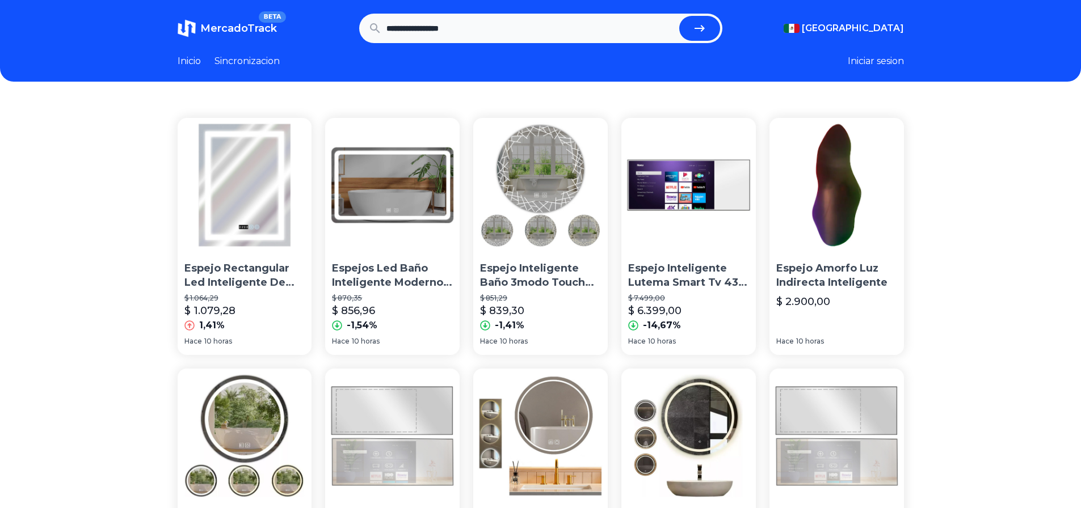  I want to click on span: MercadoTrack, so click(238, 28).